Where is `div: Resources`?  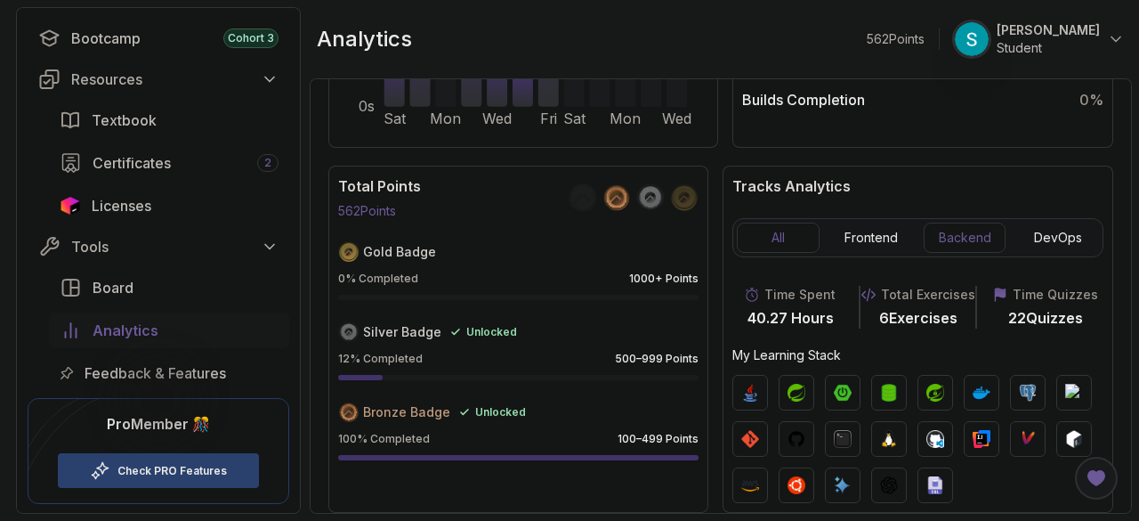 div: Resources is located at coordinates (174, 79).